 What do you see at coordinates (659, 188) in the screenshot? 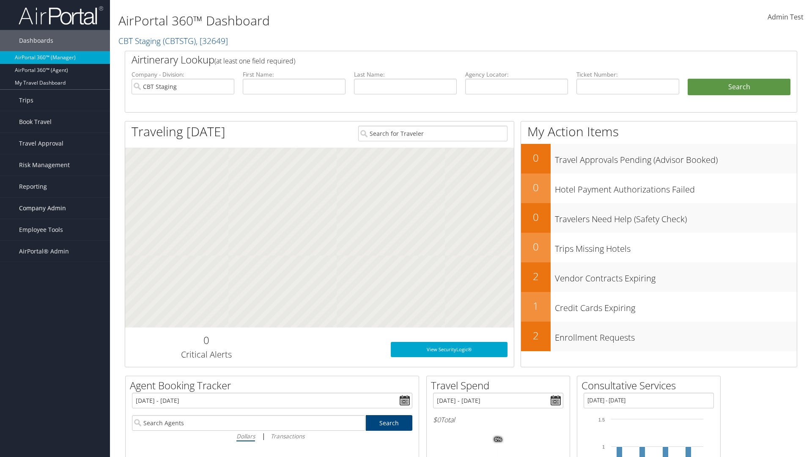
I see `a: 0Hotel Payment Authorizations Failed` at bounding box center [659, 188].